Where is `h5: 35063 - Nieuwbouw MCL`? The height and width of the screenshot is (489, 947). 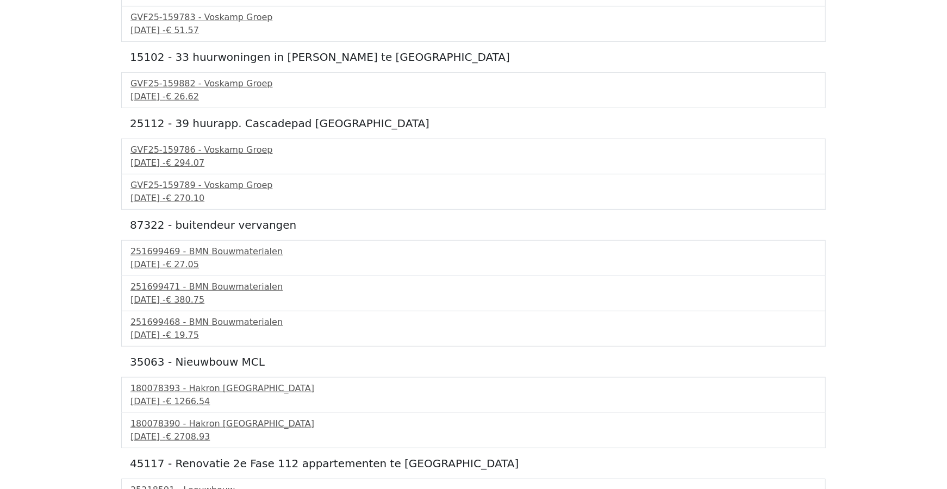
h5: 35063 - Nieuwbouw MCL is located at coordinates (474, 362).